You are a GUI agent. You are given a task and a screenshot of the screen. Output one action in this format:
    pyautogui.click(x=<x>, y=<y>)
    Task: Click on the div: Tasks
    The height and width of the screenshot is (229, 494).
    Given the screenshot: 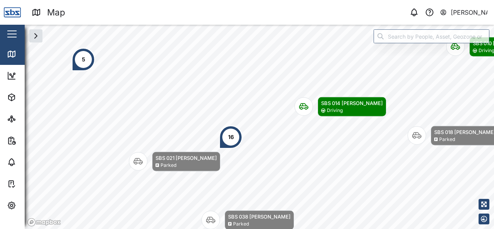 What is the action you would take?
    pyautogui.click(x=30, y=184)
    